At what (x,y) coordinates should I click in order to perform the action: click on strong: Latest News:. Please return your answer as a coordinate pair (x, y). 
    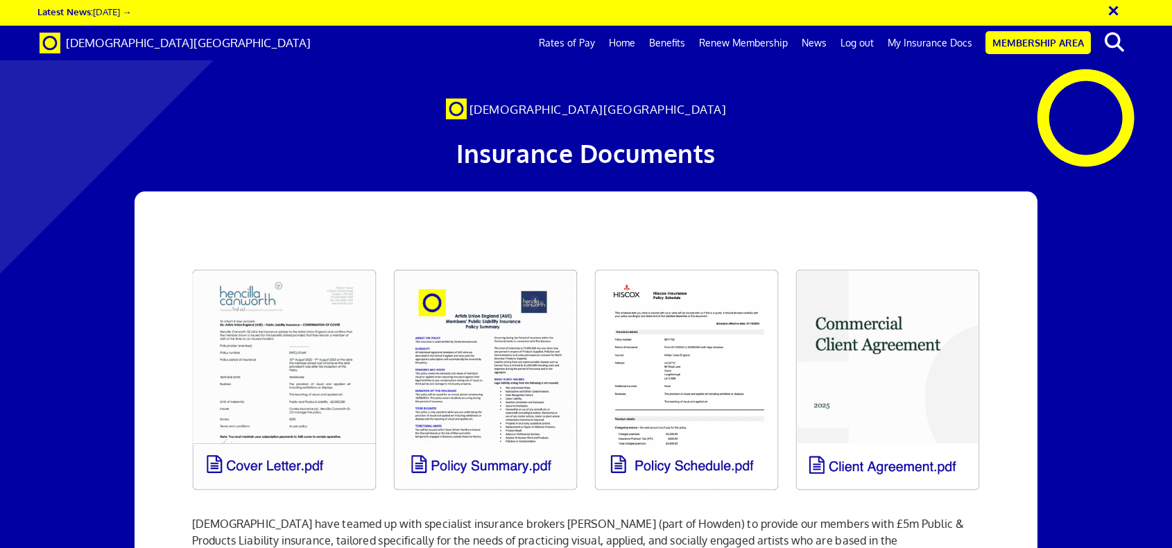
    Looking at the image, I should click on (65, 11).